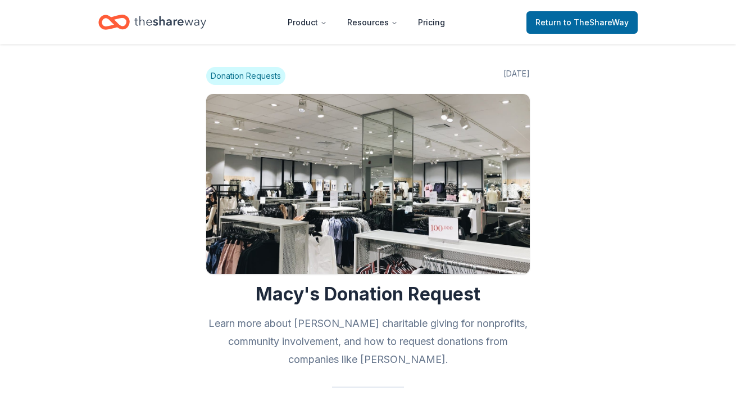  What do you see at coordinates (582, 22) in the screenshot?
I see `span: Return` at bounding box center [582, 22].